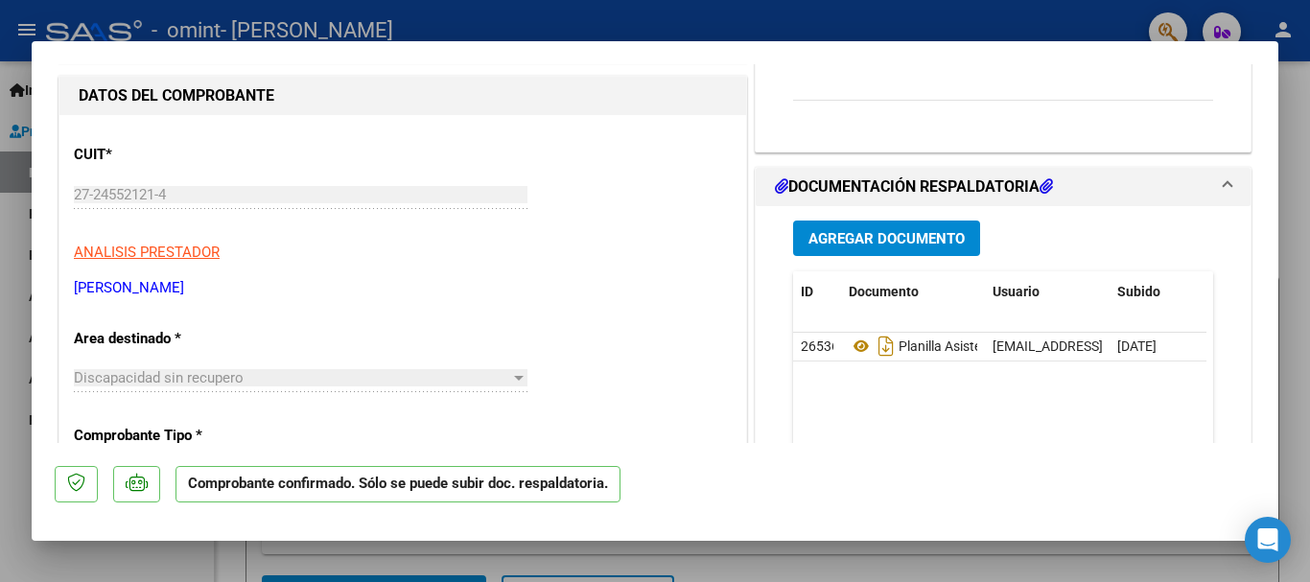  I want to click on mat-expansion-panel-header: DOCUMENTACIÓN RESPALDATORIA, so click(1003, 187).